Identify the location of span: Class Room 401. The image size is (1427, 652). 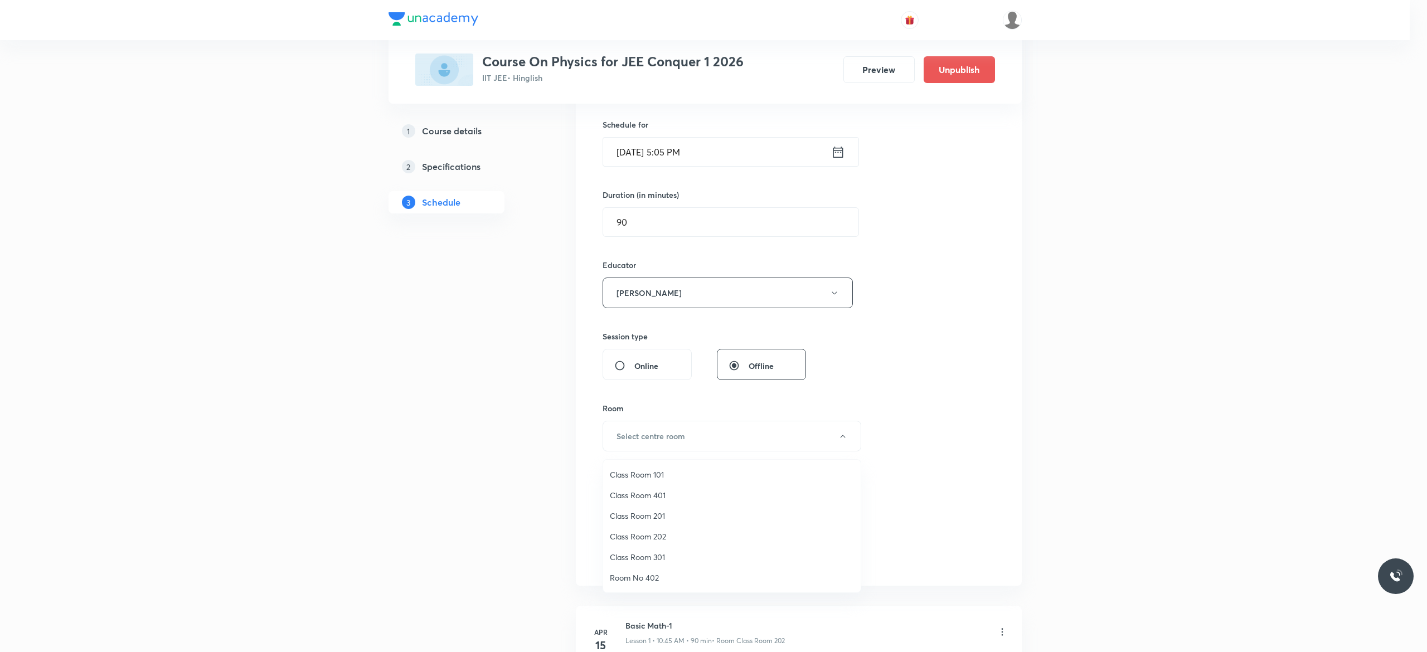
(732, 495).